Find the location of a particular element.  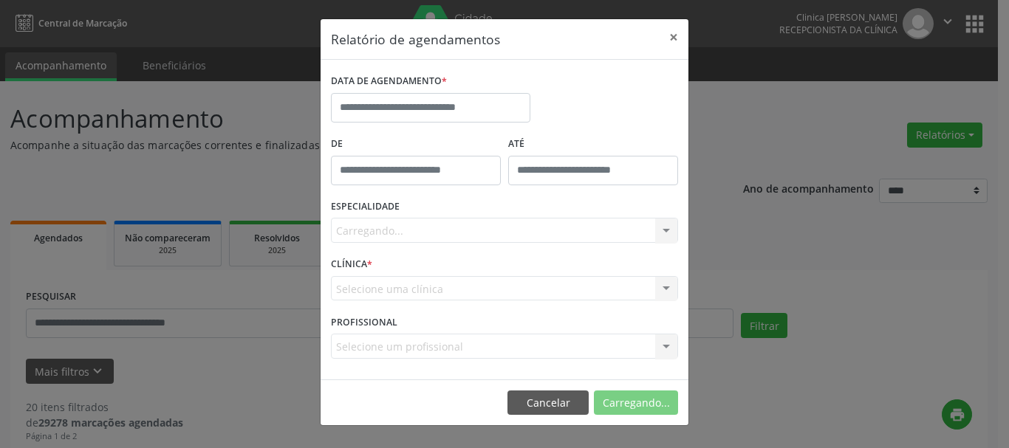

button: Close is located at coordinates (673, 37).